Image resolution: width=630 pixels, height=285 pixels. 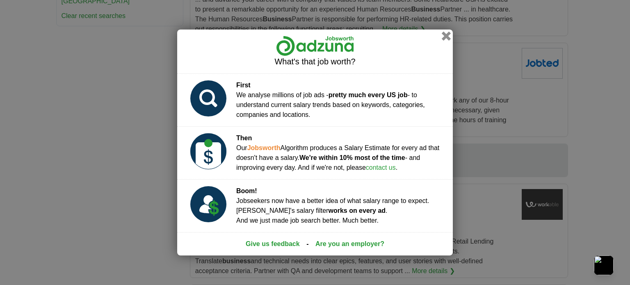 I want to click on strong: pretty much every US job, so click(x=368, y=95).